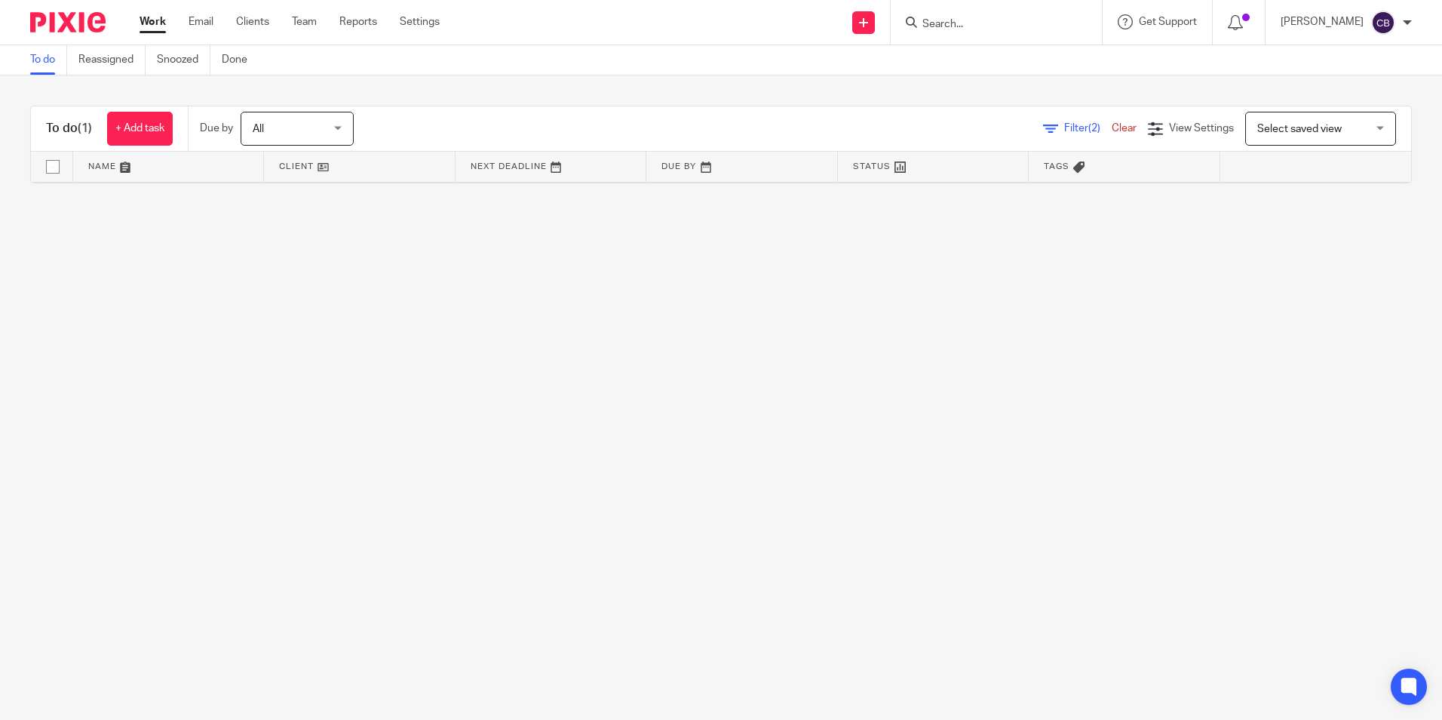  Describe the element at coordinates (84, 128) in the screenshot. I see `span: (1)` at that location.